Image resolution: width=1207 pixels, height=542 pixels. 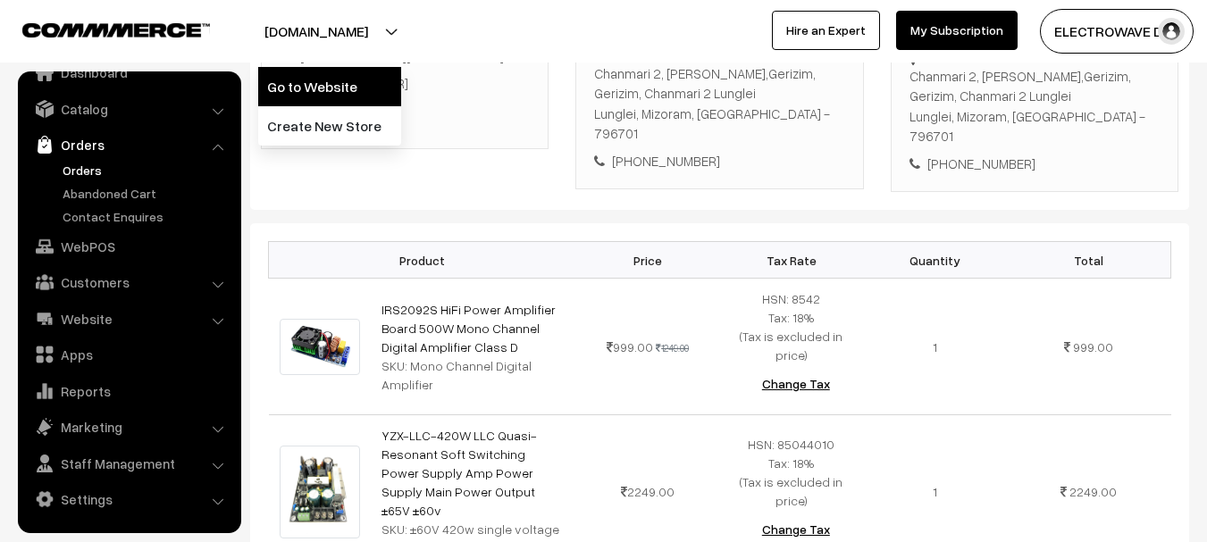 What do you see at coordinates (473, 375) in the screenshot?
I see `div: SKU: Mono Channel Digital Amplifier` at bounding box center [473, 375].